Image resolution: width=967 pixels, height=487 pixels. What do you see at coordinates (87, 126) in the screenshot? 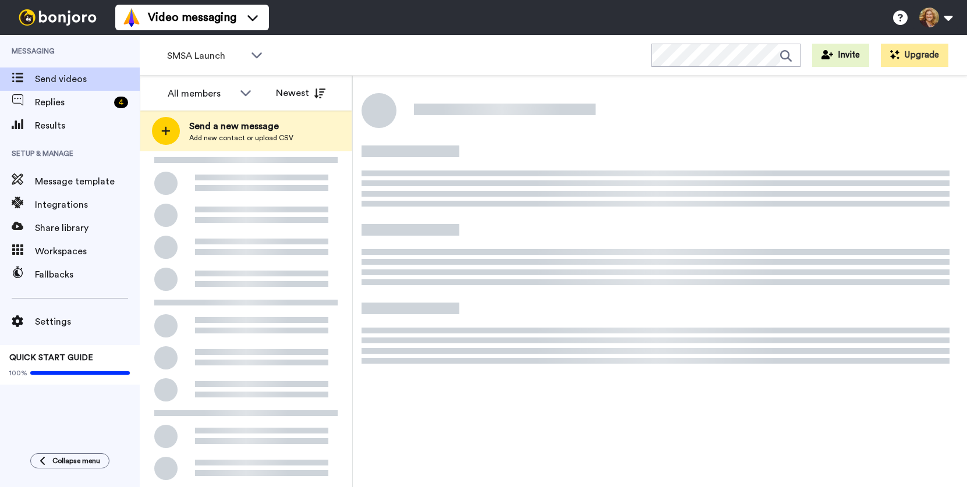
I see `span: Results` at bounding box center [87, 126].